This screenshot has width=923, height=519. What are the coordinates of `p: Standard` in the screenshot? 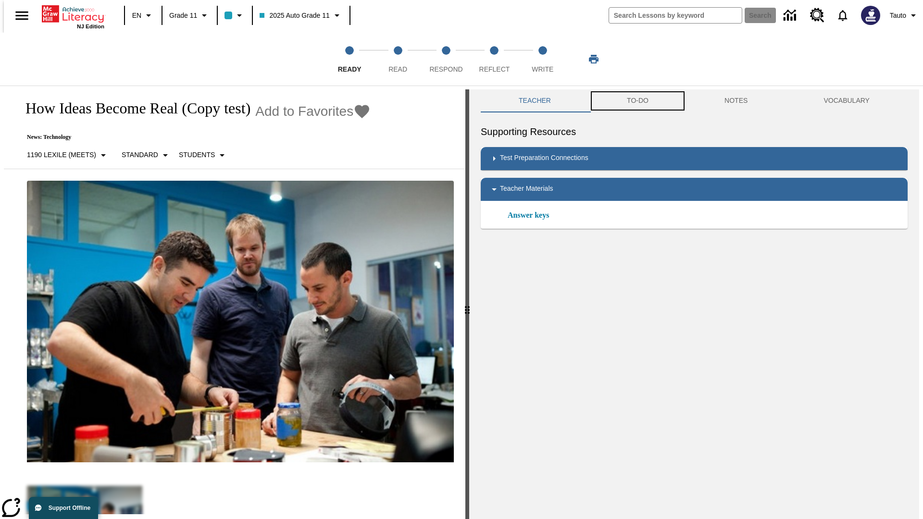 It's located at (140, 155).